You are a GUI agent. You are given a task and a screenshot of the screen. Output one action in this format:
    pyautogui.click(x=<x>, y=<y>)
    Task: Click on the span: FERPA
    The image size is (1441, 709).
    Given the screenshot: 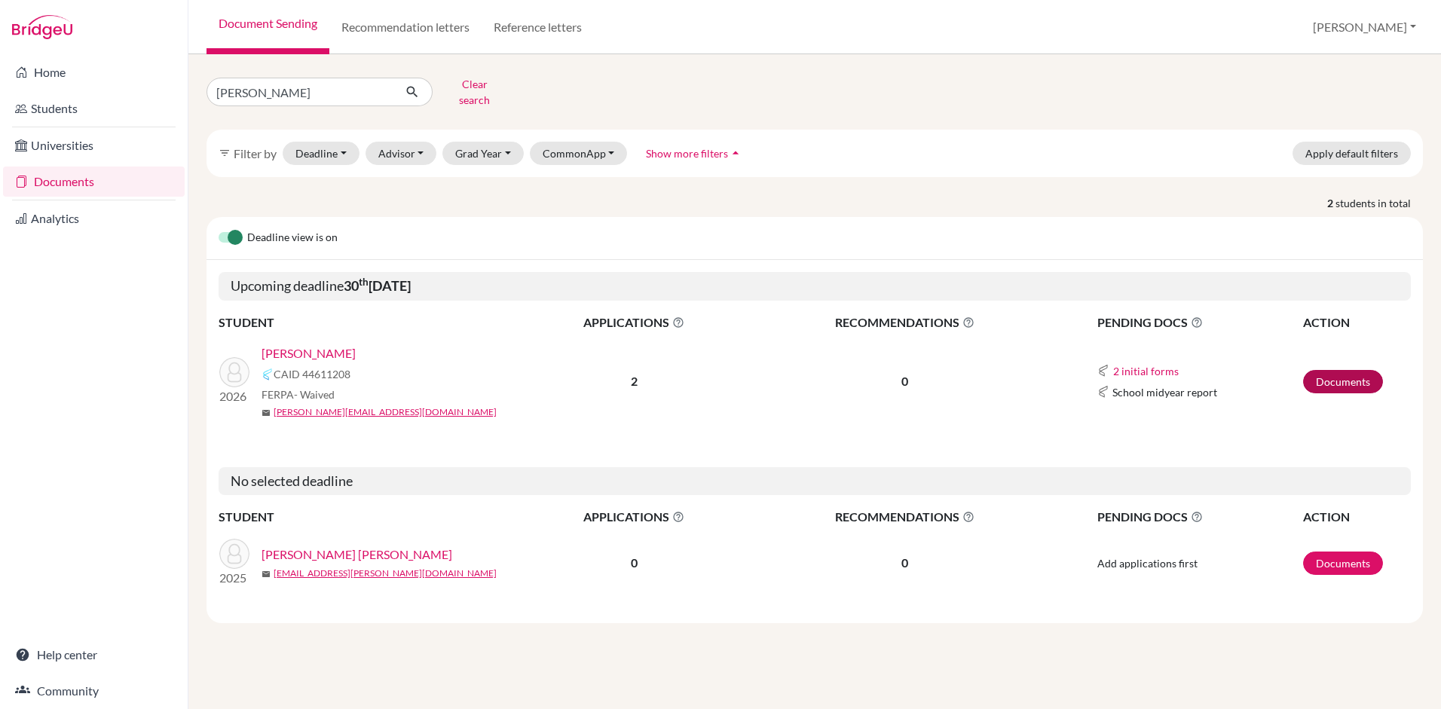 What is the action you would take?
    pyautogui.click(x=298, y=394)
    